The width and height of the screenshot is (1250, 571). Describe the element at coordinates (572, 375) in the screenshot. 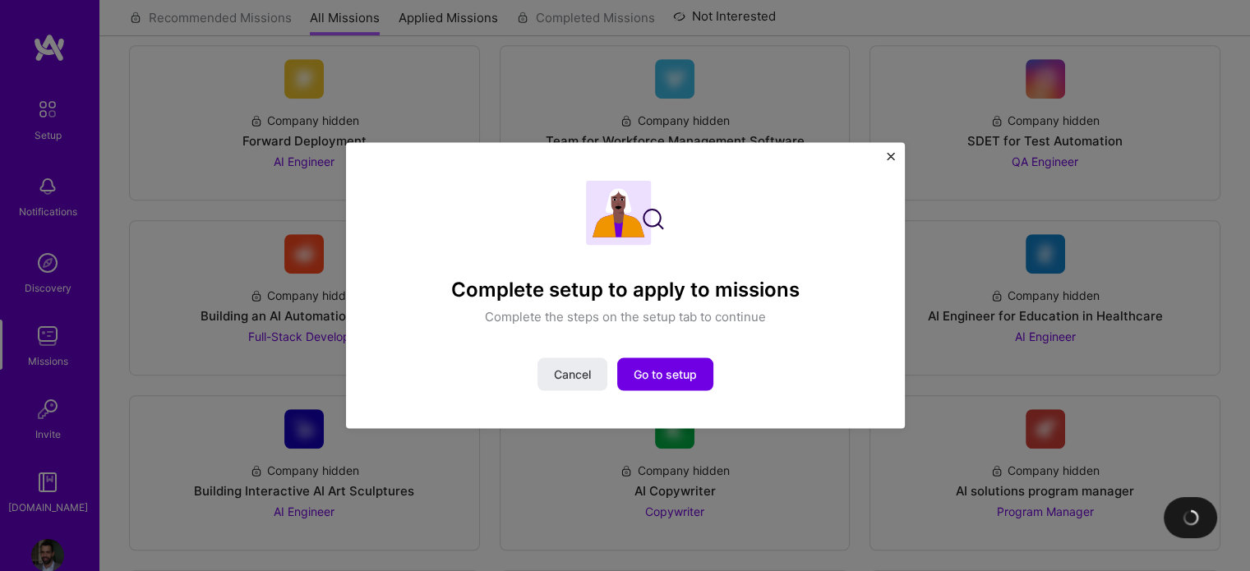

I see `span: Cancel` at that location.